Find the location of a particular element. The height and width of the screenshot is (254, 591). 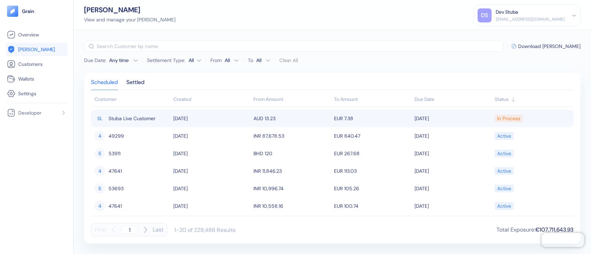

span: 53911 is located at coordinates (115, 153).